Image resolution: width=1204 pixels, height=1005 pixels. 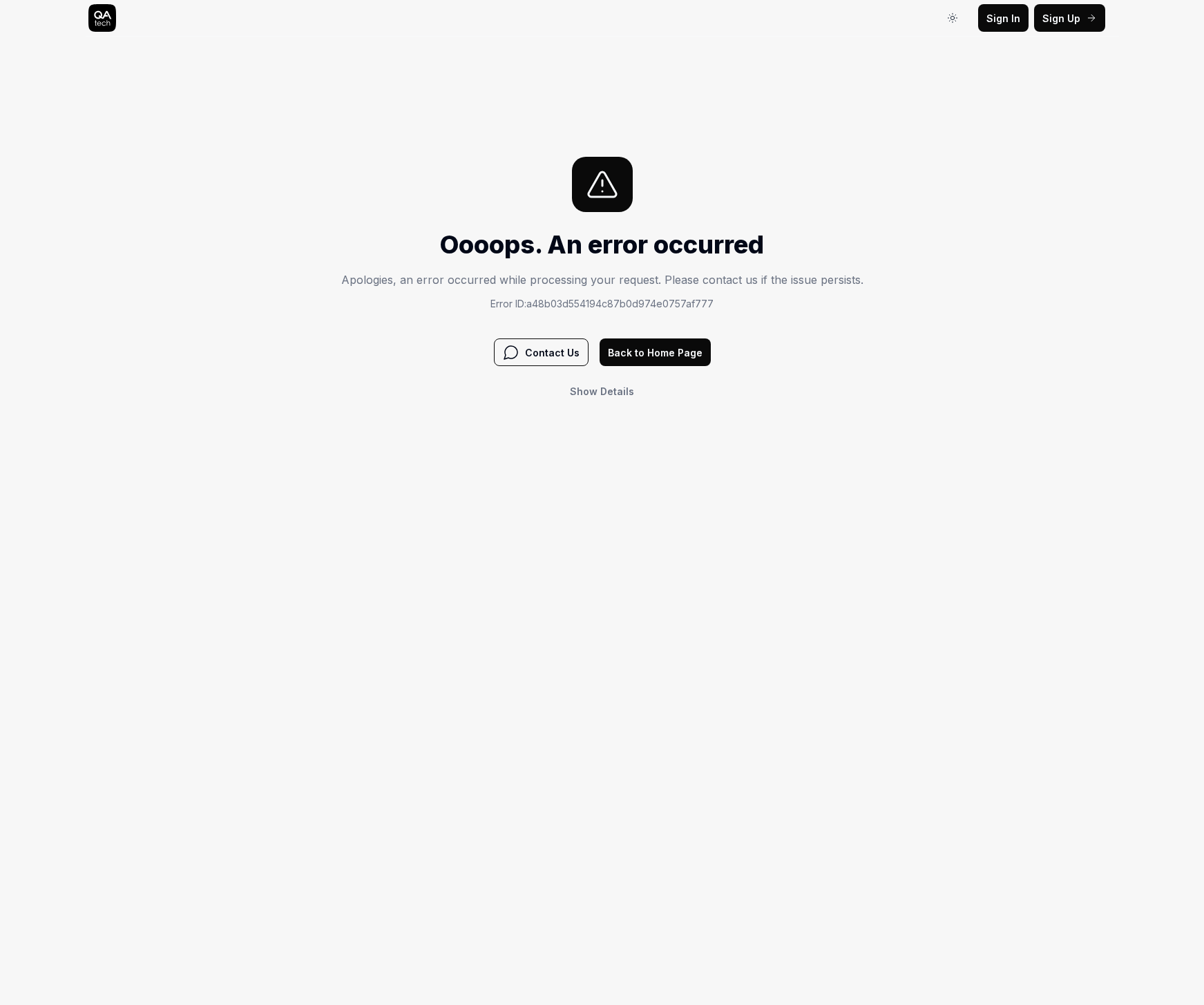 I want to click on button: Sign Up, so click(x=1069, y=18).